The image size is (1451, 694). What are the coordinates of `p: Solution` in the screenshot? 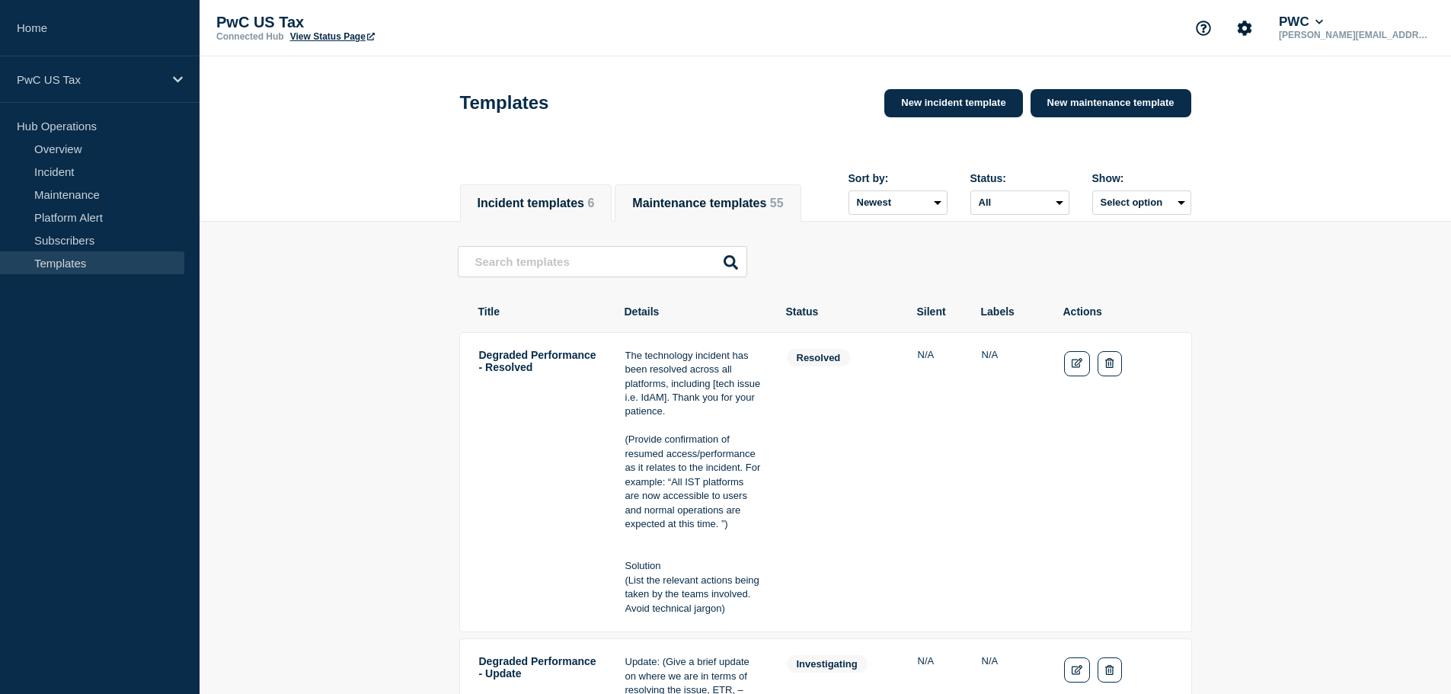 It's located at (693, 566).